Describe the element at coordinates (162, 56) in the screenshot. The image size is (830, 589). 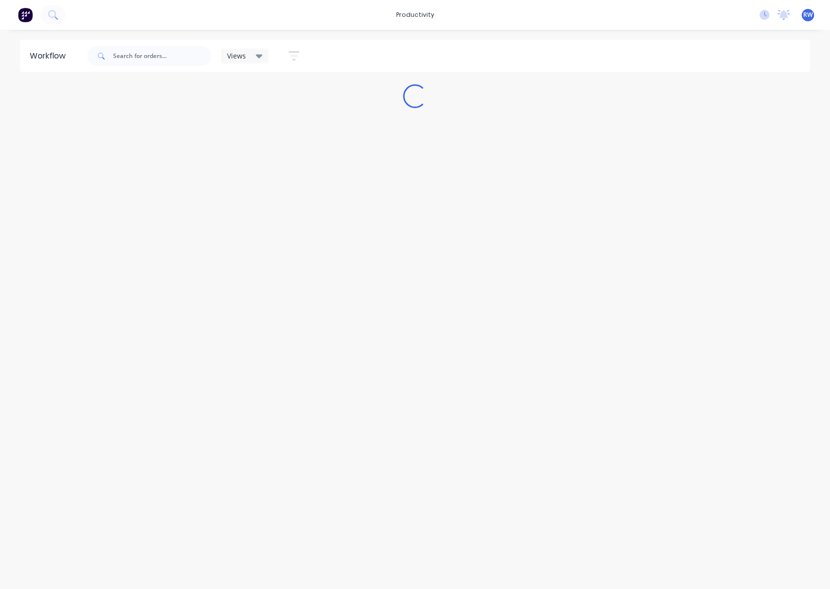
I see `input: Search for orders...` at that location.